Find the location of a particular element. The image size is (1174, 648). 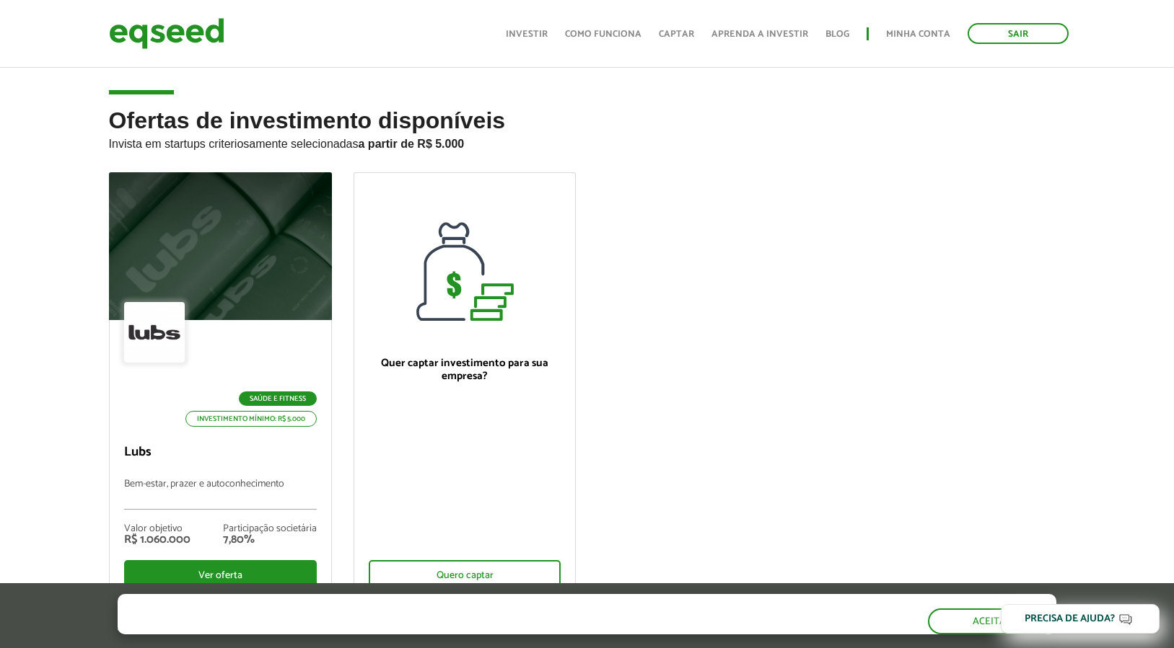

div: R$ 1.060.000 is located at coordinates (157, 540).